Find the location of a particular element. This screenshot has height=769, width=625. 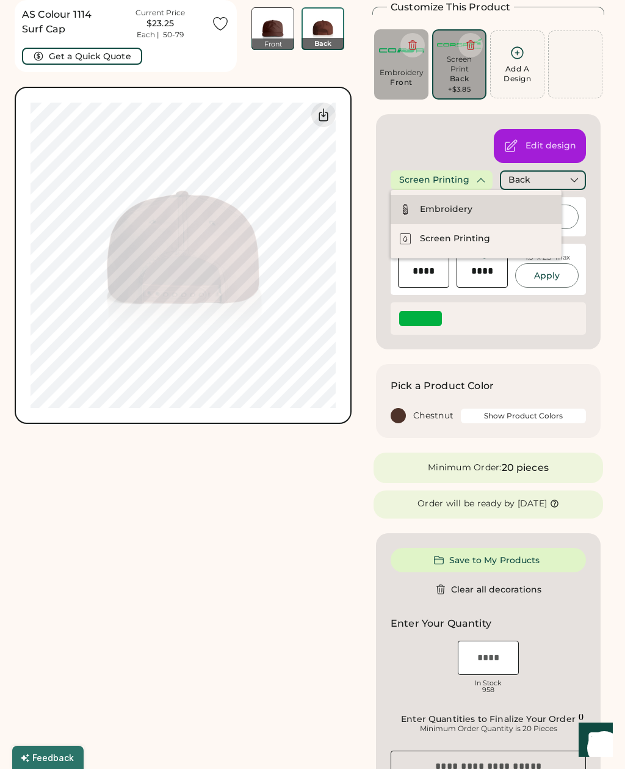

div: Minimum Order Quantity is 20 Pieces is located at coordinates (488, 728).